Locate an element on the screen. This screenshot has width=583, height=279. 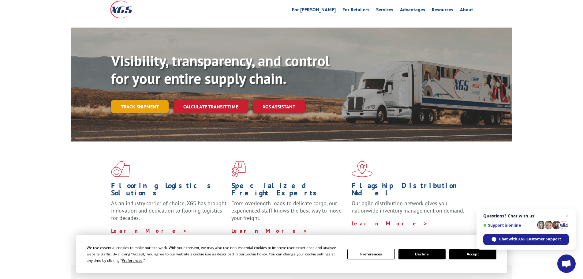
b: Visibility, transparency, and control for your entire supply chain. is located at coordinates (220, 69).